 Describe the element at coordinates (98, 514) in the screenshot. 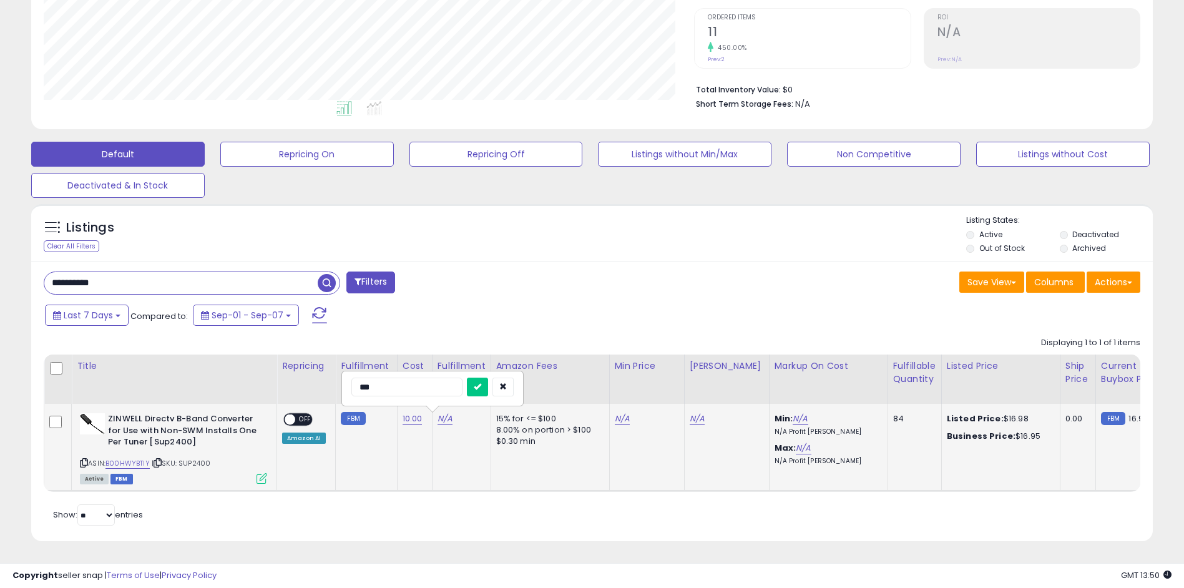

I see `span: Show: entries` at that location.